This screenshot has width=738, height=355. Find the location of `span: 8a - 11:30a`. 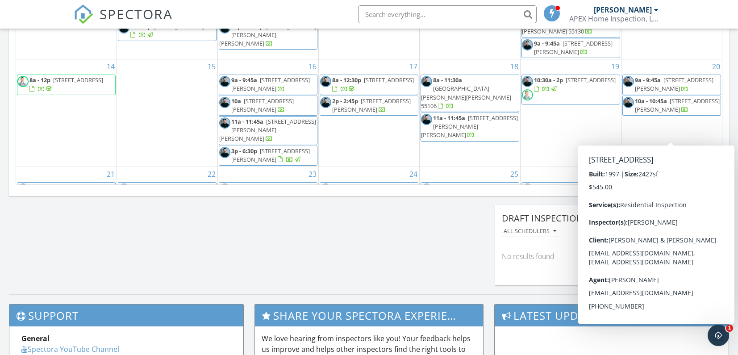

span: 8a - 11:30a is located at coordinates (447, 80).